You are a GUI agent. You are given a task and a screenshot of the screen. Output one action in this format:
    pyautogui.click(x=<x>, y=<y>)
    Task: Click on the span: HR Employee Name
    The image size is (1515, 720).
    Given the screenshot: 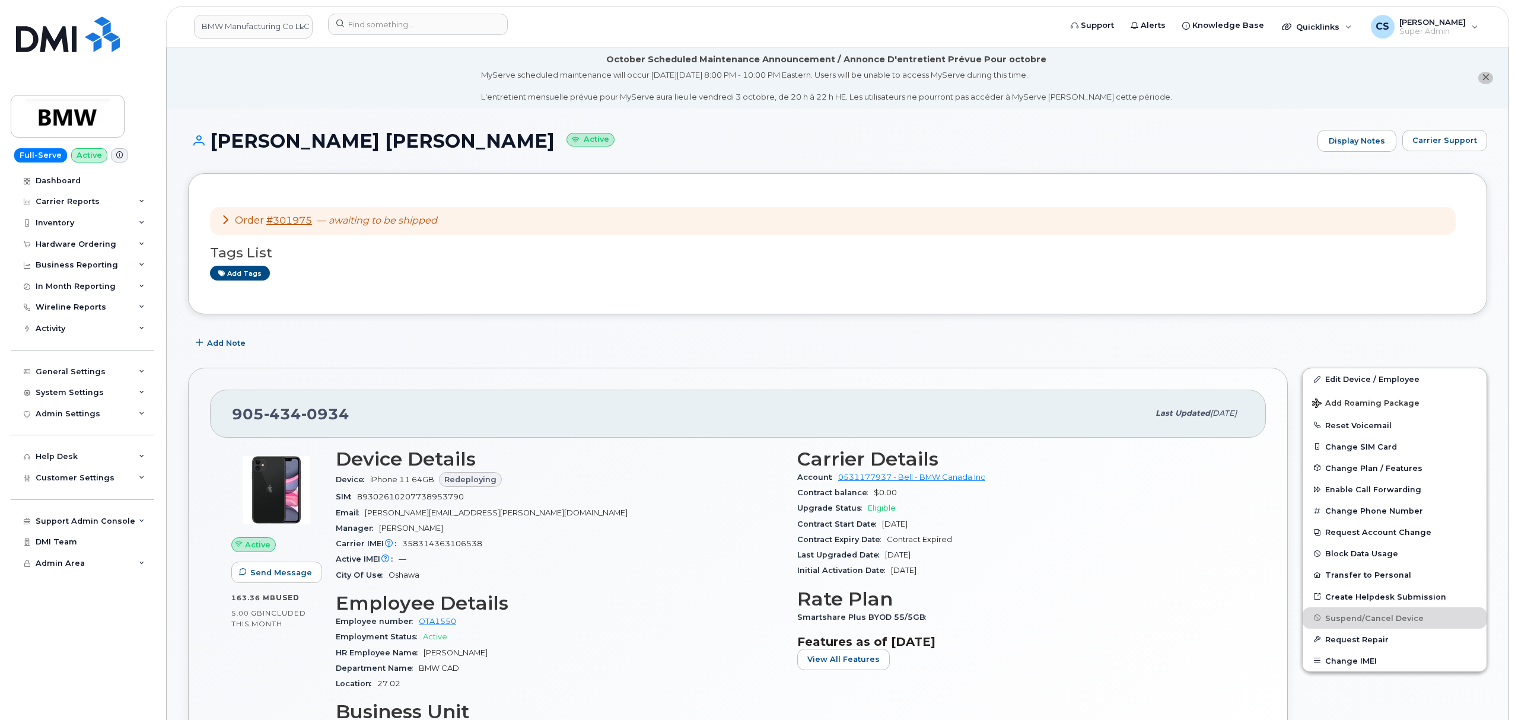 What is the action you would take?
    pyautogui.click(x=380, y=652)
    